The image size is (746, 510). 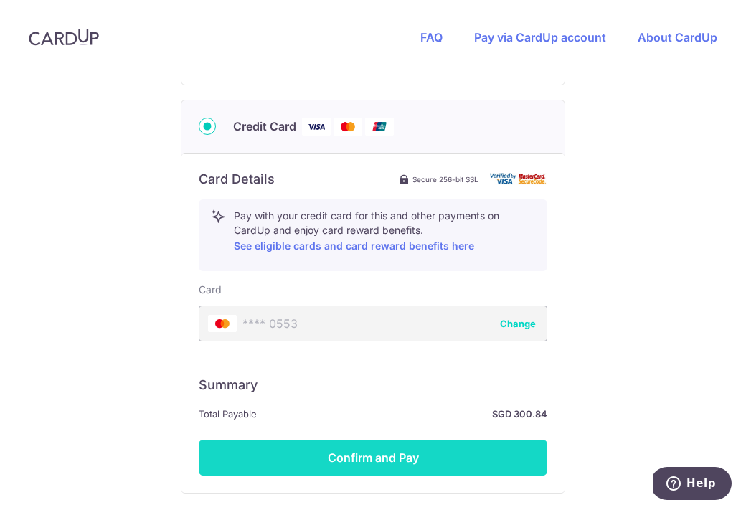 What do you see at coordinates (373, 458) in the screenshot?
I see `button: Confirm and Pay` at bounding box center [373, 458].